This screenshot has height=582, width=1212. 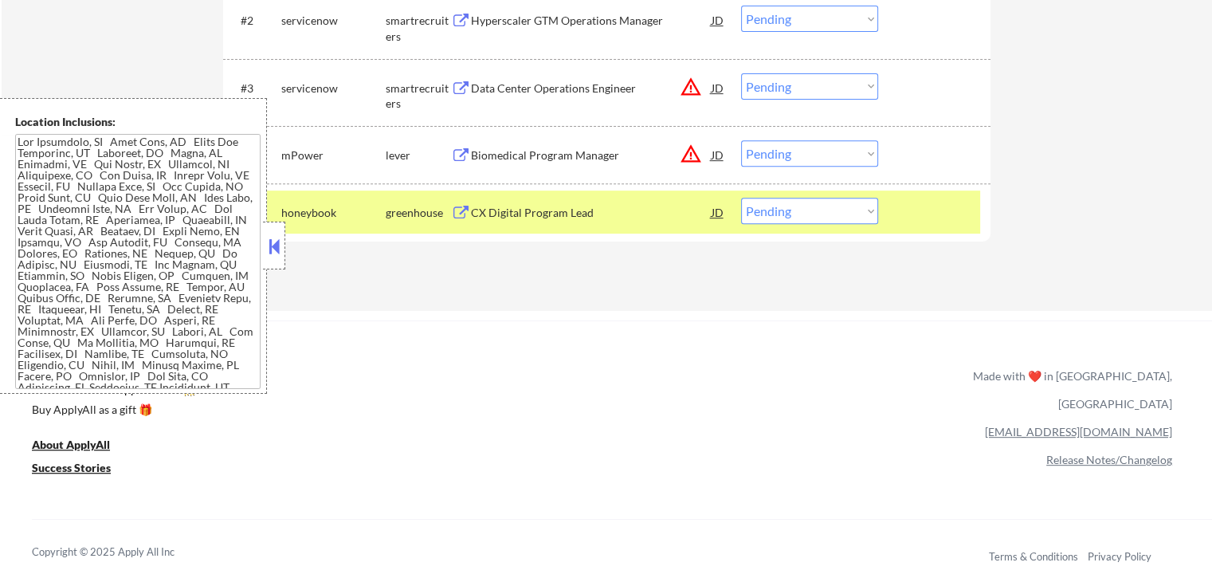 I want to click on a: Buy ApplyAll as a gift 🎁, so click(x=112, y=410).